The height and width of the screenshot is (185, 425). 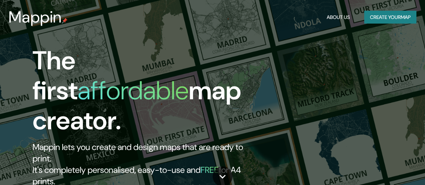 What do you see at coordinates (391, 17) in the screenshot?
I see `button: Create yourmap` at bounding box center [391, 17].